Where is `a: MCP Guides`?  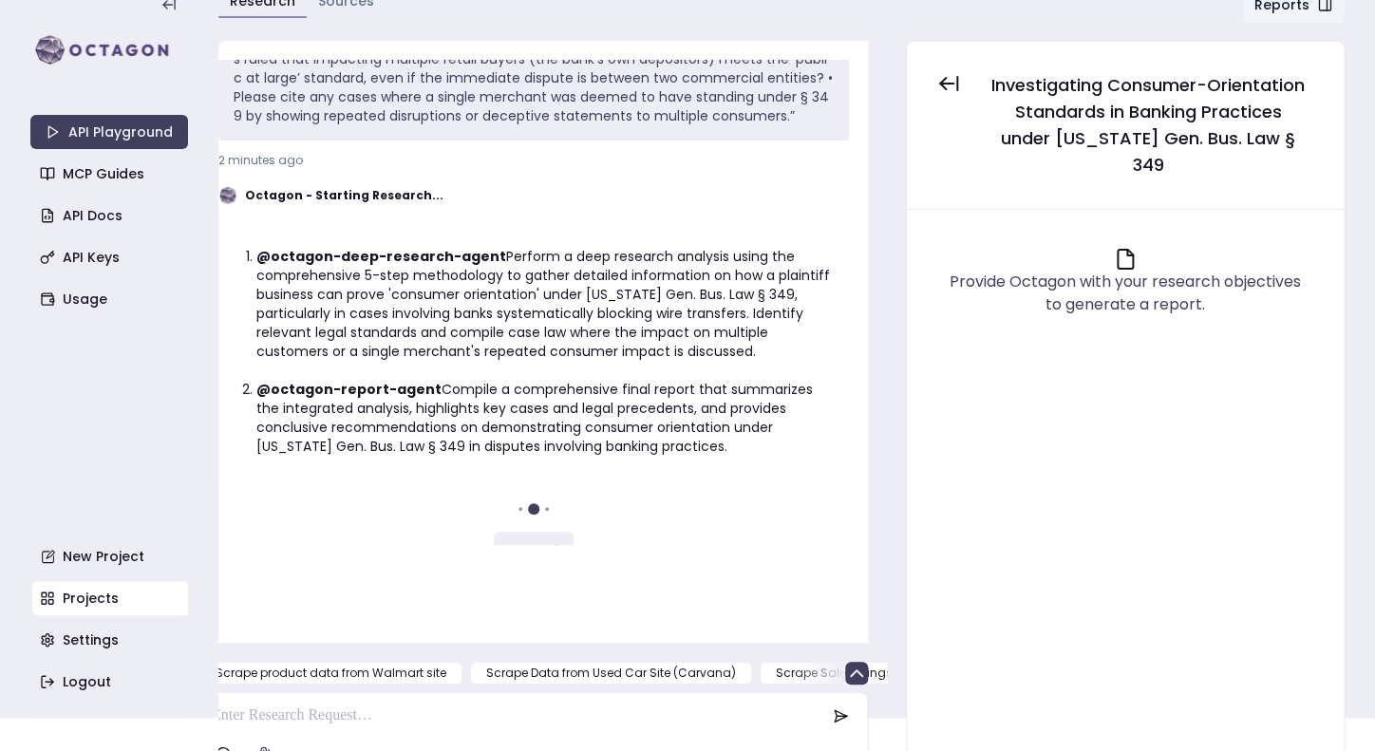
a: MCP Guides is located at coordinates (111, 174).